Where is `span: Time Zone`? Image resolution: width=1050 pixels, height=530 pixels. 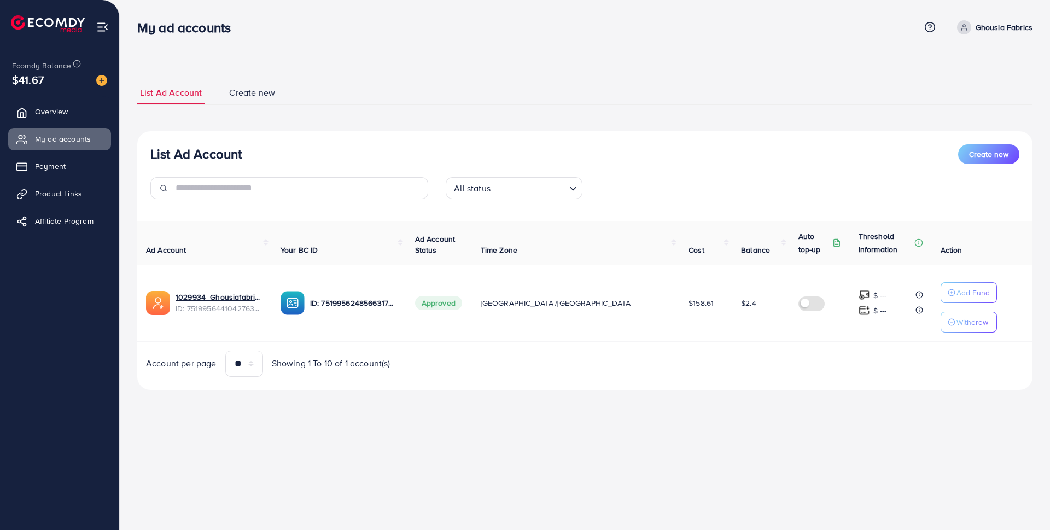
span: Time Zone is located at coordinates (499, 250).